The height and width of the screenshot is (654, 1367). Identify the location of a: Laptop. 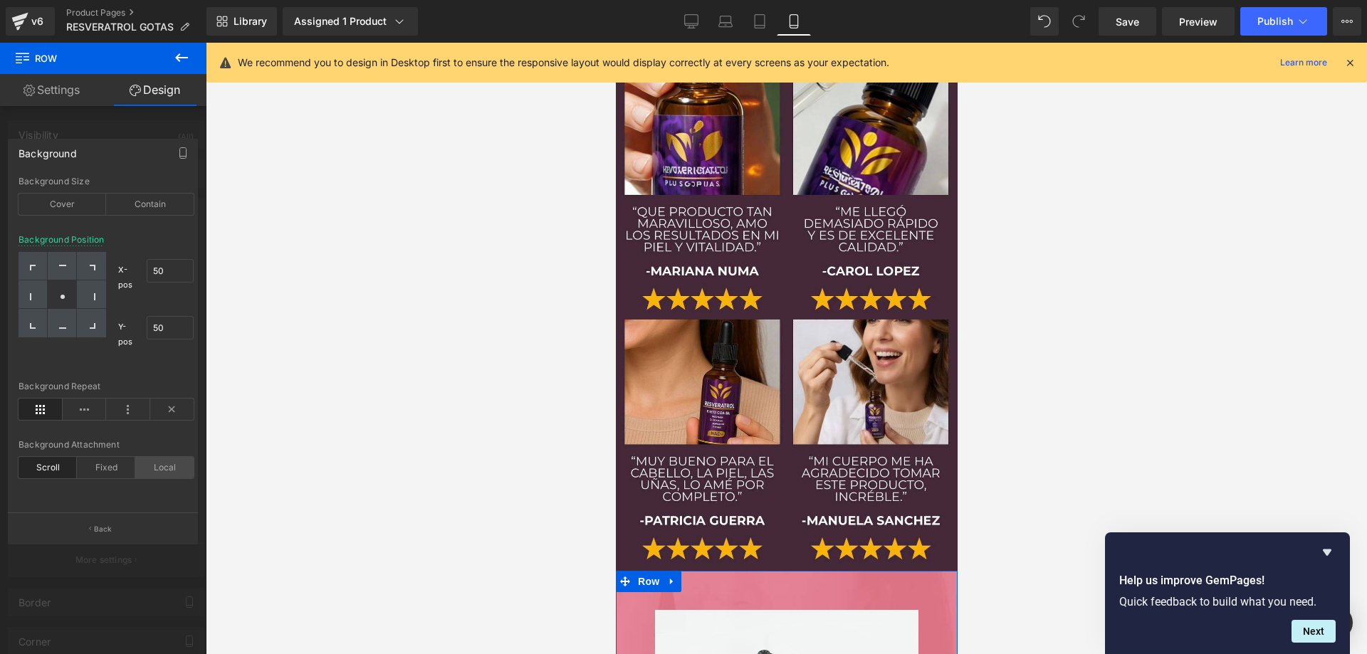
(726, 21).